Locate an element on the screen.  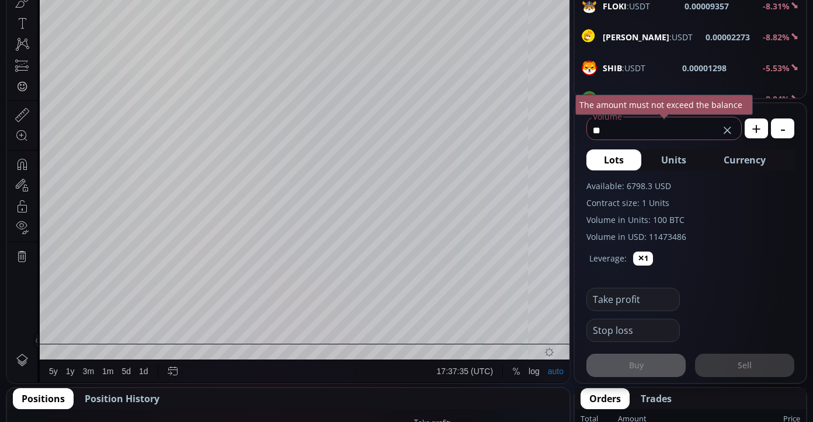
div: The amount must not exceed the balance is located at coordinates (664, 105).